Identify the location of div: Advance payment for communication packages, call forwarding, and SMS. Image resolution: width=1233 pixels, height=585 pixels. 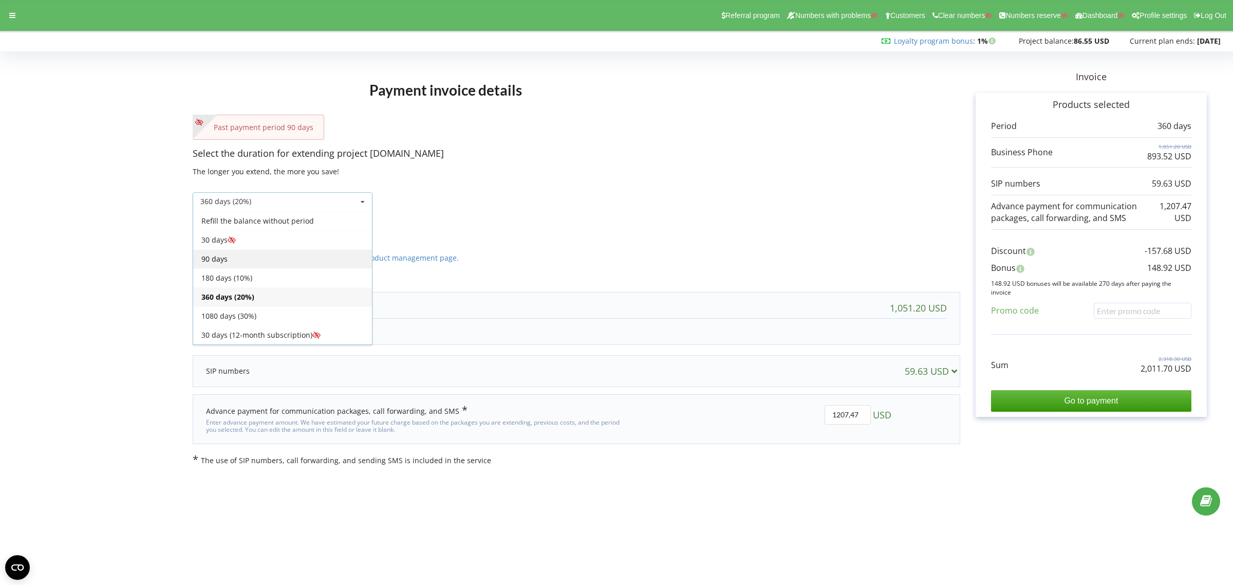
(337, 411).